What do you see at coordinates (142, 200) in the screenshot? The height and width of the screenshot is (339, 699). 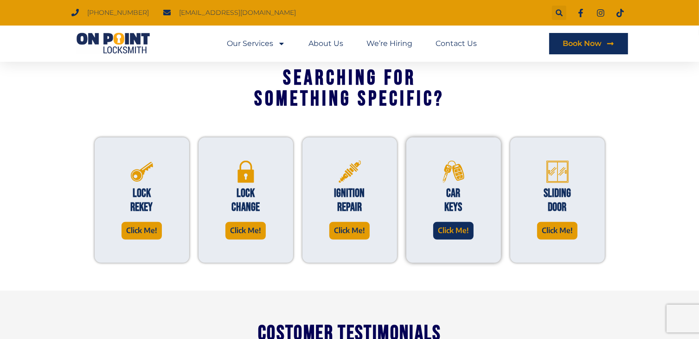 I see `h2: Lock Rekey` at bounding box center [142, 200].